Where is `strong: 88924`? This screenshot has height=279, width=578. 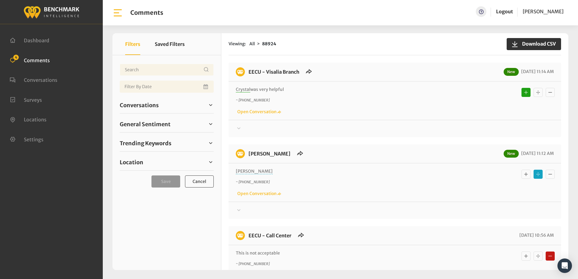 strong: 88924 is located at coordinates (269, 44).